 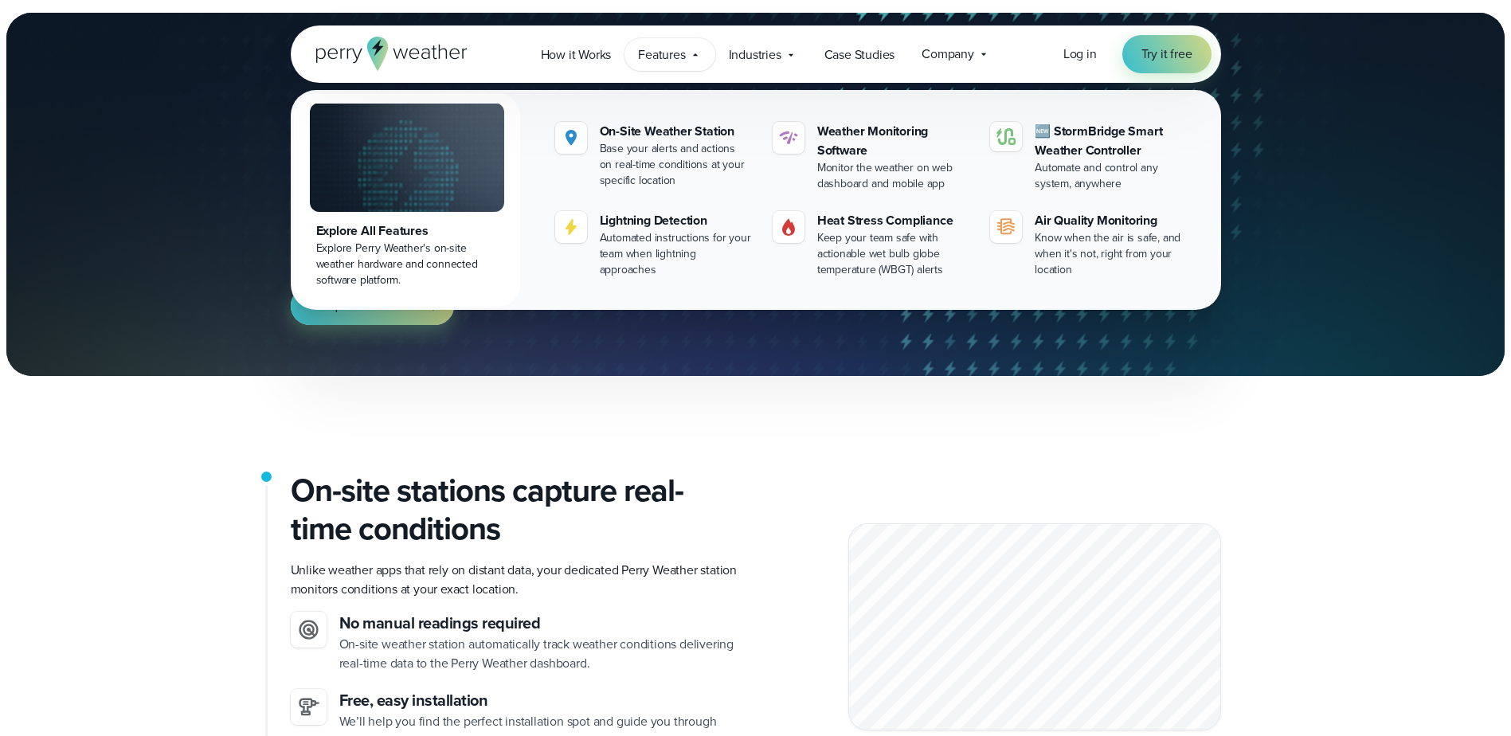 I want to click on span: How it Works, so click(x=576, y=55).